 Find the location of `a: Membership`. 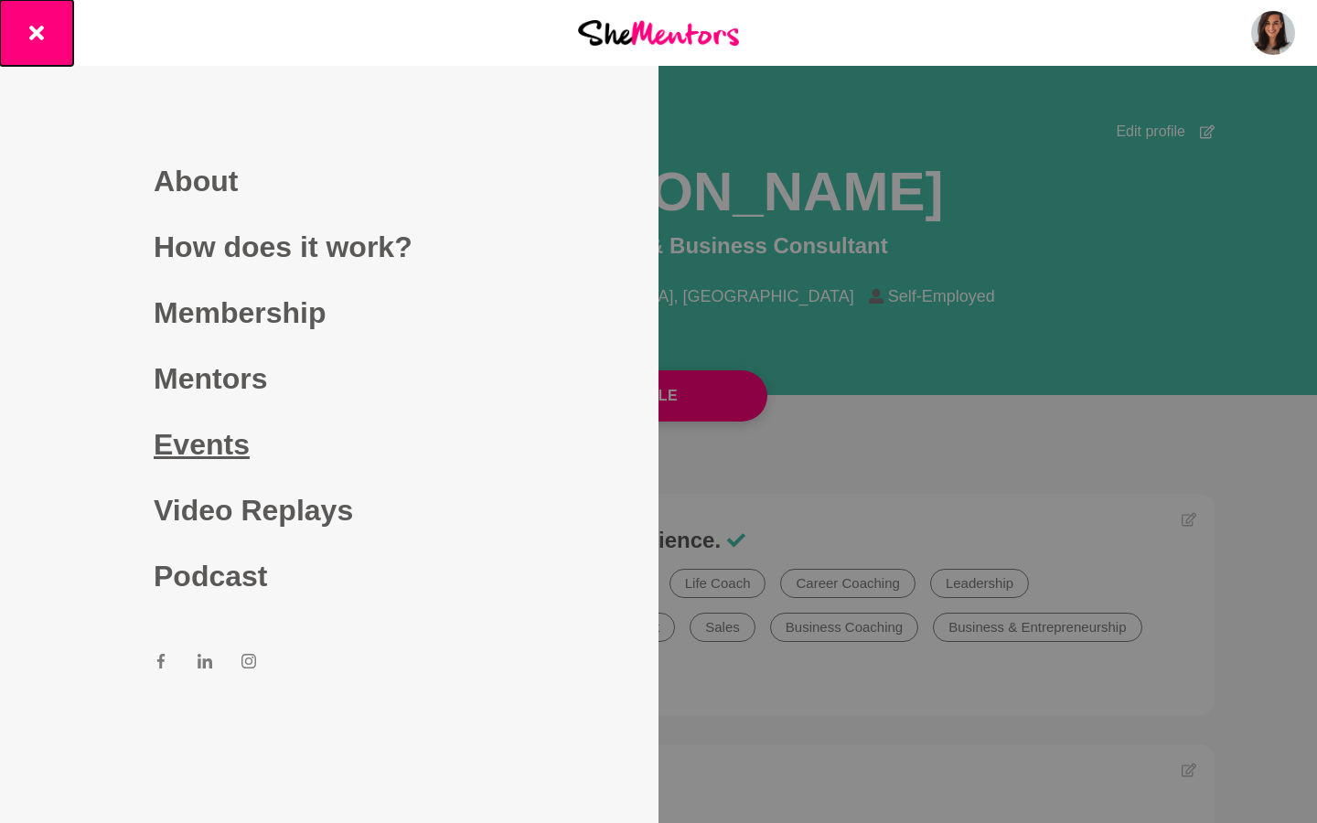

a: Membership is located at coordinates (329, 313).